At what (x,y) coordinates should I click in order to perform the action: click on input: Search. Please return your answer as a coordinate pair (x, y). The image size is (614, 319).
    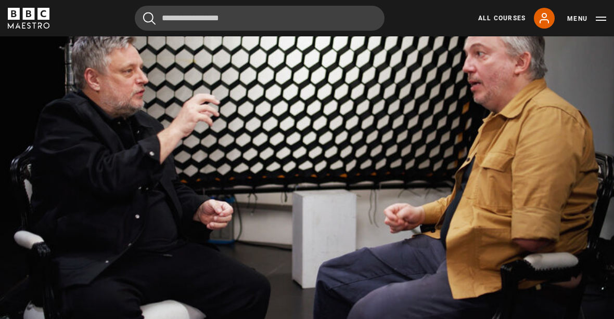
    Looking at the image, I should click on (259, 18).